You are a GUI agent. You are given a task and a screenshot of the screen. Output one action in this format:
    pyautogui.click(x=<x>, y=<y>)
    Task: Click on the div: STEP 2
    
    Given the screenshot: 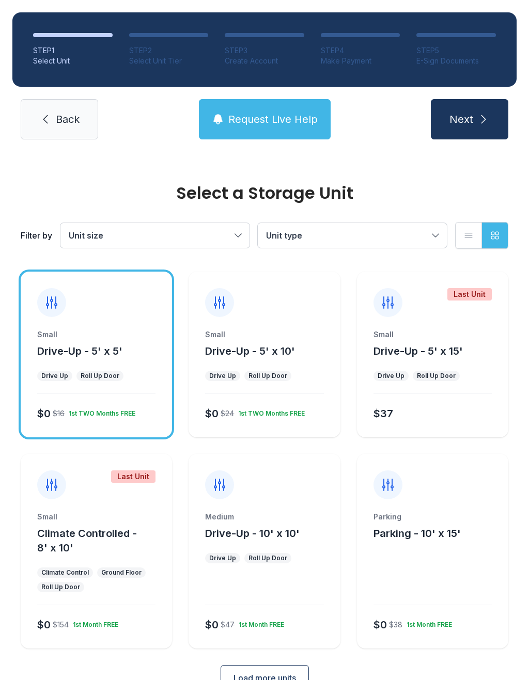 What is the action you would take?
    pyautogui.click(x=169, y=51)
    